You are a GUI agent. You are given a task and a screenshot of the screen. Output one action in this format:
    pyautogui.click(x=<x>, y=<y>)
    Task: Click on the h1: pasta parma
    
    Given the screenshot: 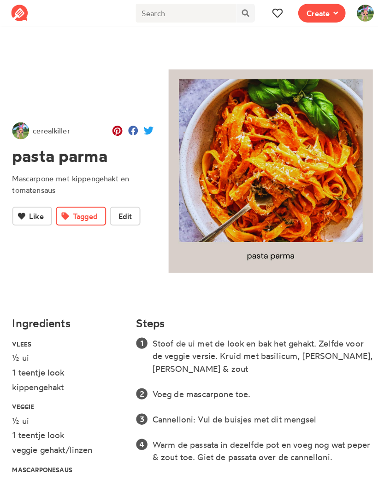 What is the action you would take?
    pyautogui.click(x=81, y=153)
    